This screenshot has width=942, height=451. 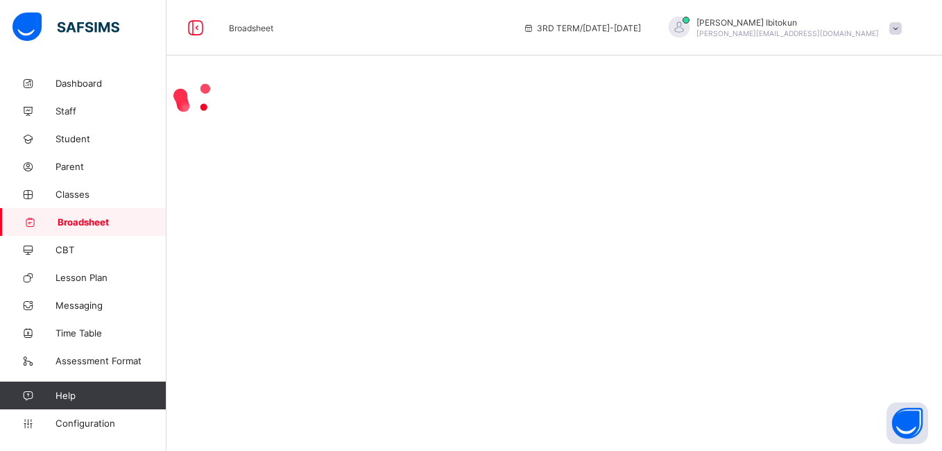 I want to click on span: Messaging, so click(x=111, y=305).